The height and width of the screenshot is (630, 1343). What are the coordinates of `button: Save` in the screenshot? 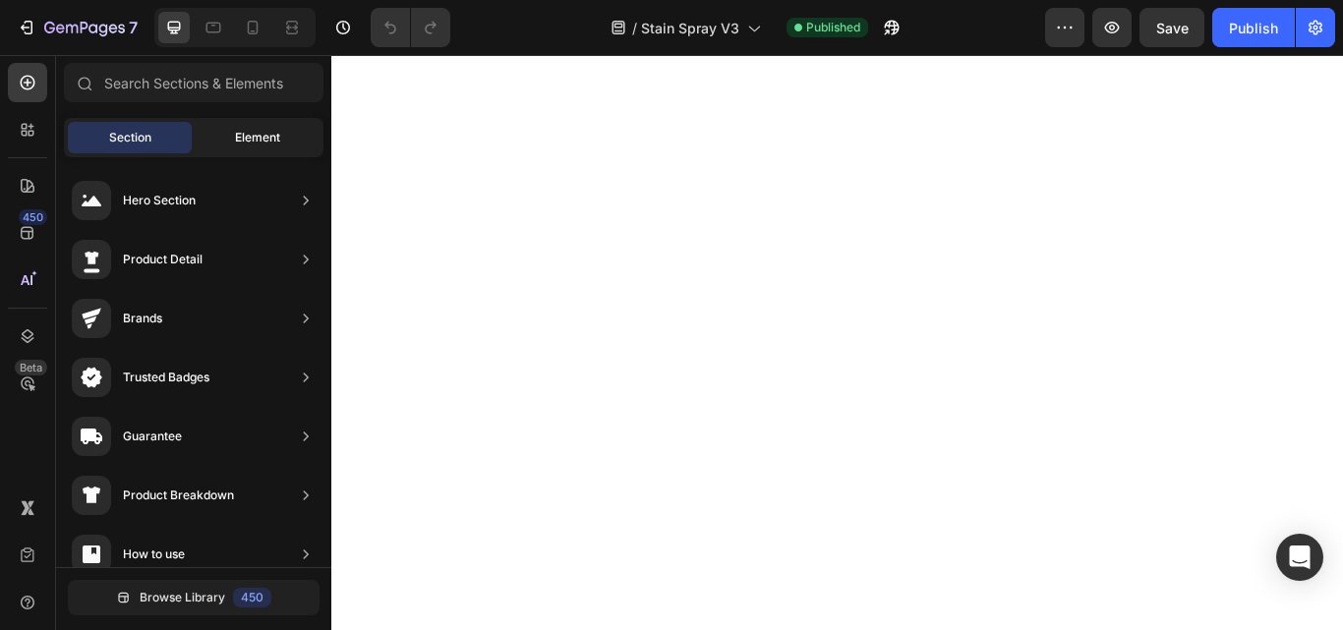 It's located at (1172, 28).